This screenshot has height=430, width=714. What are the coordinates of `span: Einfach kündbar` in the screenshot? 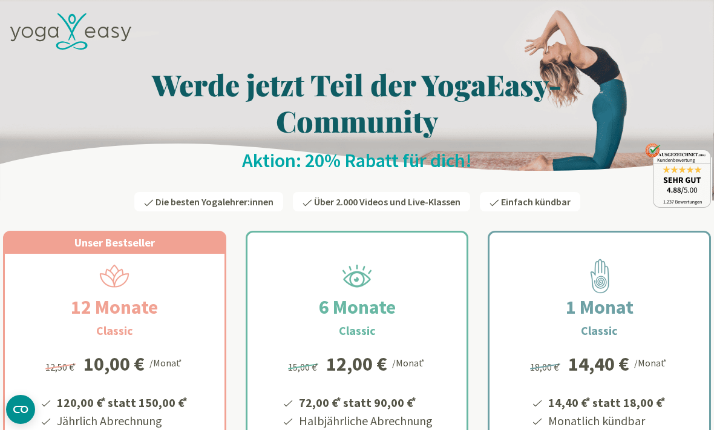 It's located at (536, 202).